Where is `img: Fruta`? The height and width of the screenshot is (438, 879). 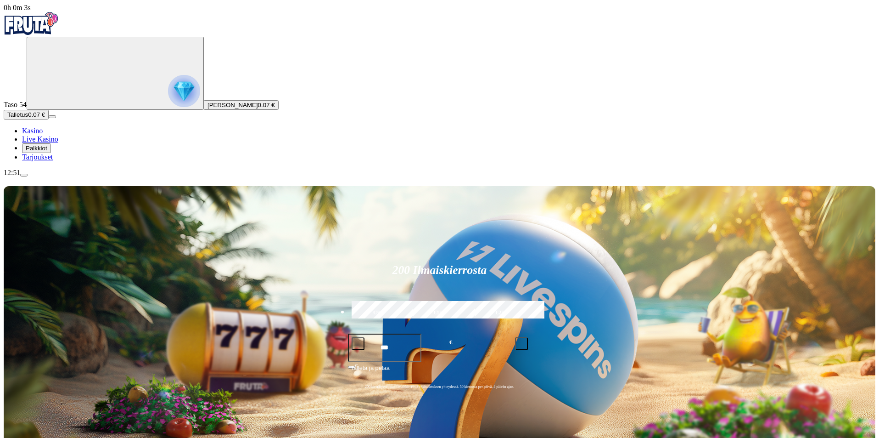
img: Fruta is located at coordinates (31, 23).